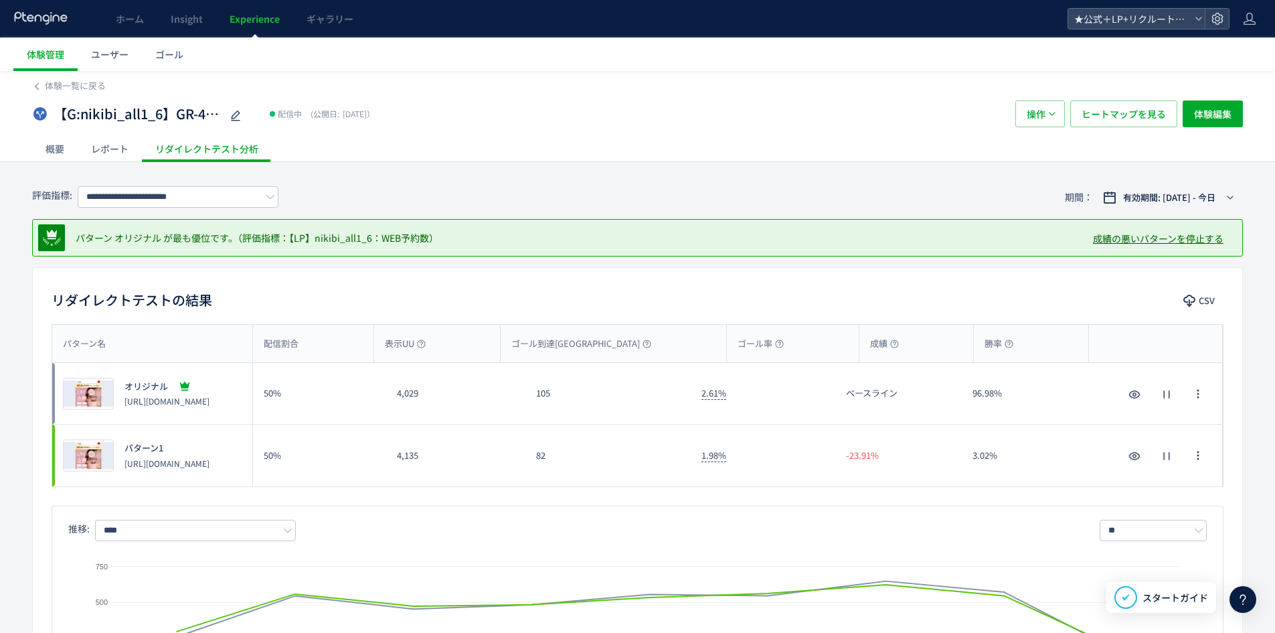 This screenshot has width=1275, height=633. What do you see at coordinates (52, 195) in the screenshot?
I see `span: 評価指標:` at bounding box center [52, 195].